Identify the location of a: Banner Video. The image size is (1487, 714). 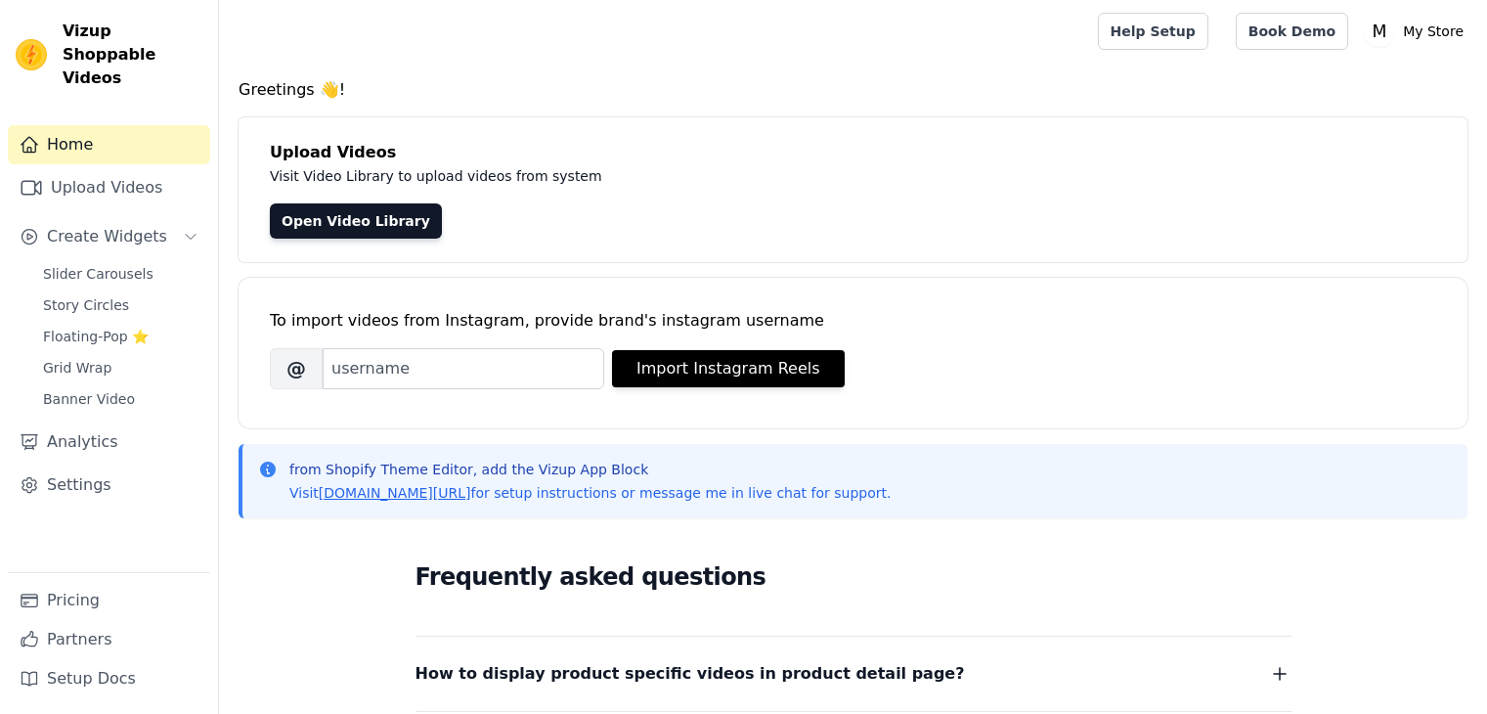
(120, 399).